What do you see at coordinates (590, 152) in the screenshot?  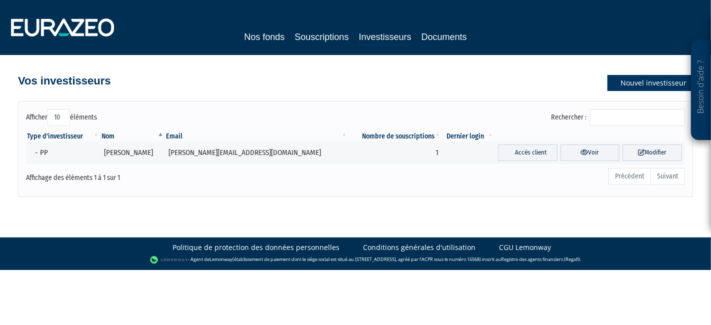 I see `a: Voir` at bounding box center [590, 152].